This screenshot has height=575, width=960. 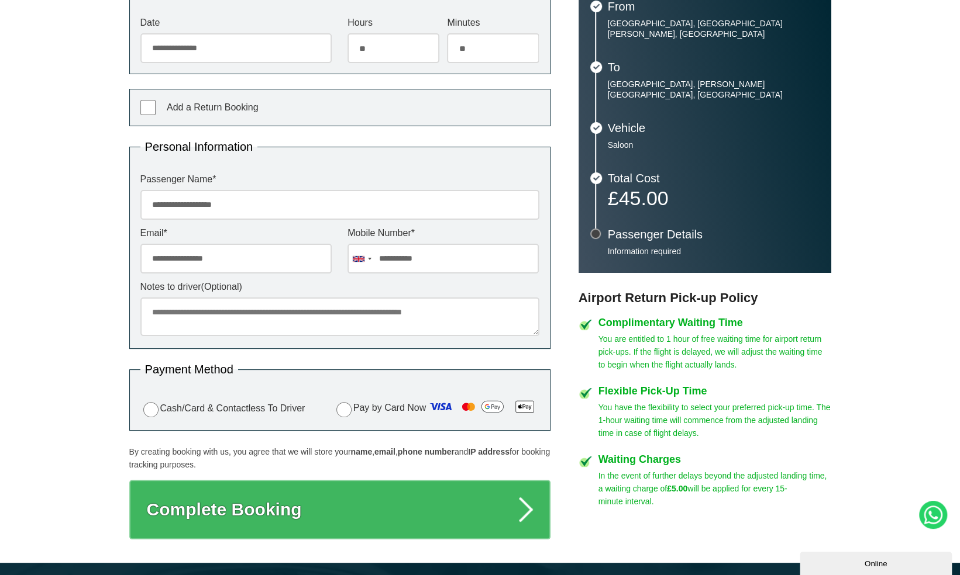 I want to click on label: Notes to driver, so click(x=340, y=287).